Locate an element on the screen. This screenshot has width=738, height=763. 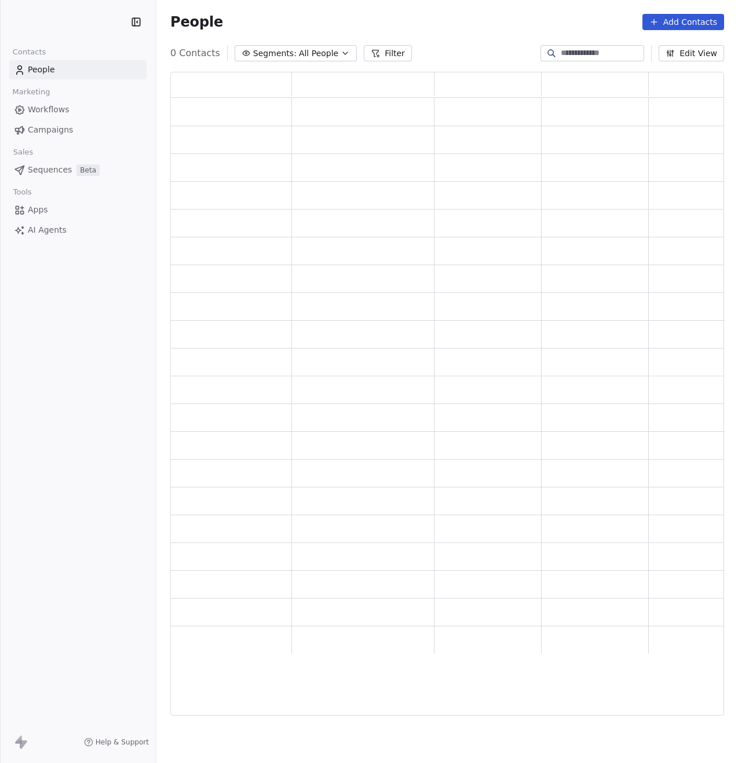
a: AI Agents is located at coordinates (78, 230).